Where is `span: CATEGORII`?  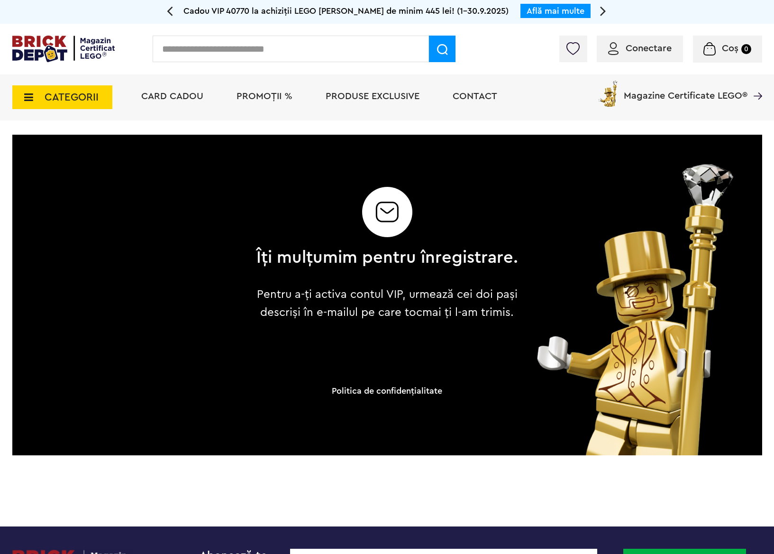
span: CATEGORII is located at coordinates (72, 97).